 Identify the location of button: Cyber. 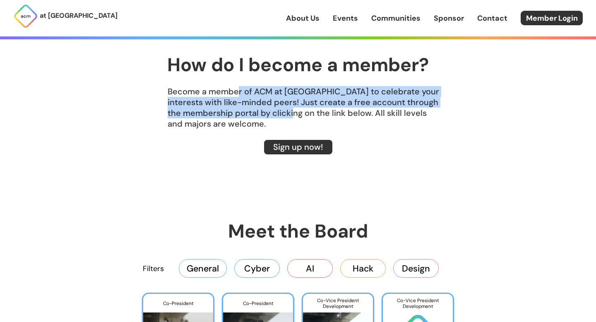
(257, 268).